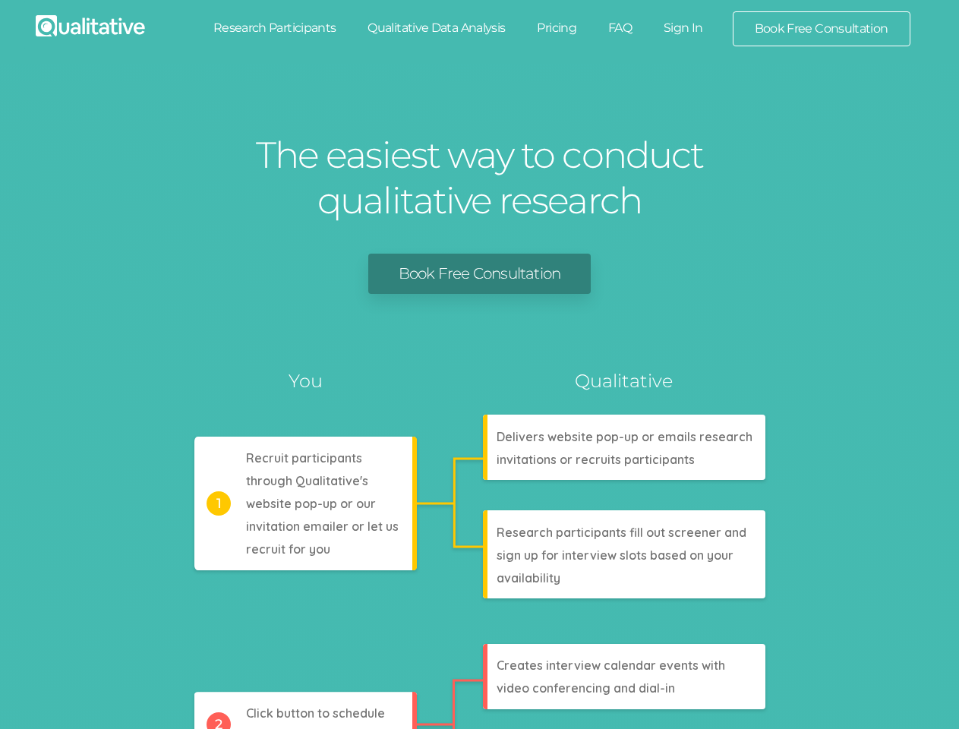 This screenshot has height=729, width=959. Describe the element at coordinates (615, 555) in the screenshot. I see `tspan: sign up for interview slots based on your` at that location.